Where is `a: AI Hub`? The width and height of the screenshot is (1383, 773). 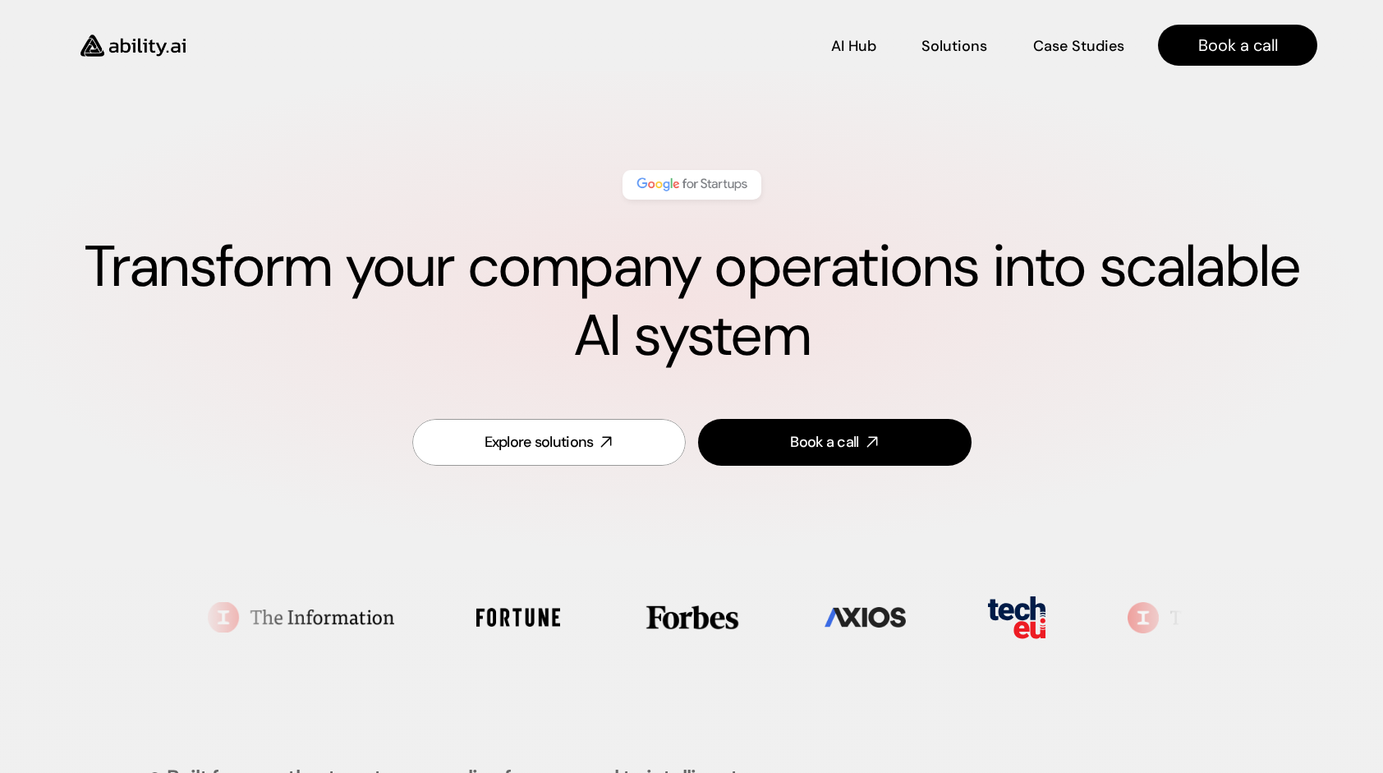 a: AI Hub is located at coordinates (853, 45).